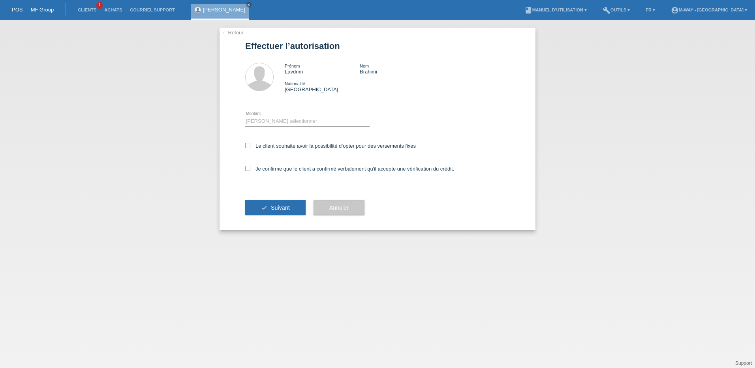 Image resolution: width=755 pixels, height=368 pixels. What do you see at coordinates (616, 10) in the screenshot?
I see `a: buildOutils ▾` at bounding box center [616, 10].